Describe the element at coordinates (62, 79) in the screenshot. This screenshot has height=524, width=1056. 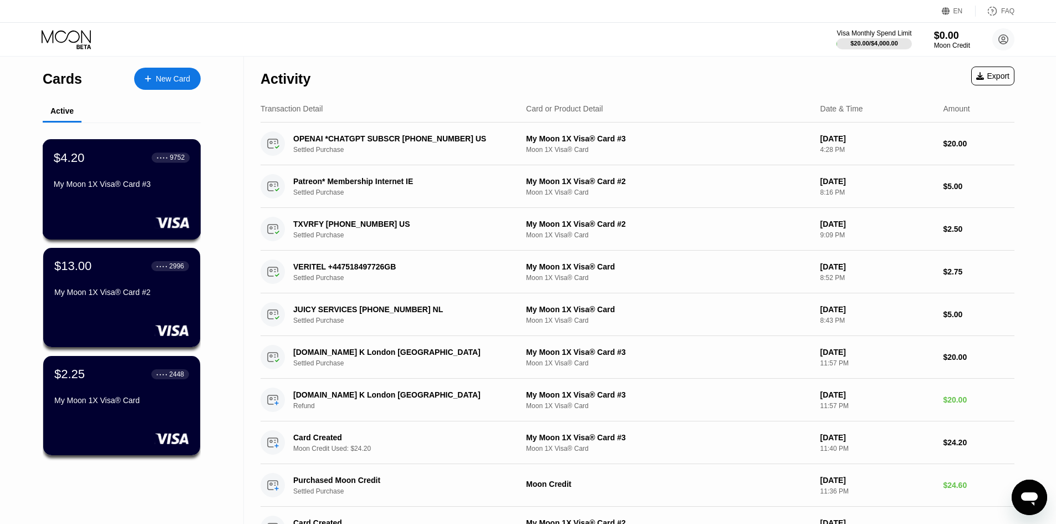
I see `div: Cards` at that location.